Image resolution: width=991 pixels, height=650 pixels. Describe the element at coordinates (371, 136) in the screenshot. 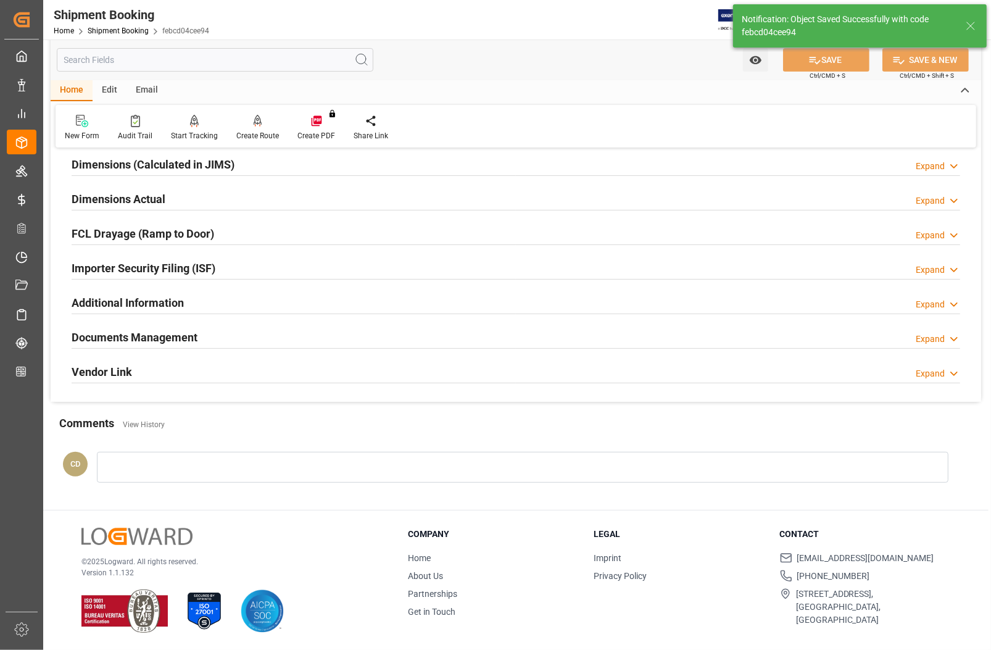

I see `div: Share Link` at that location.